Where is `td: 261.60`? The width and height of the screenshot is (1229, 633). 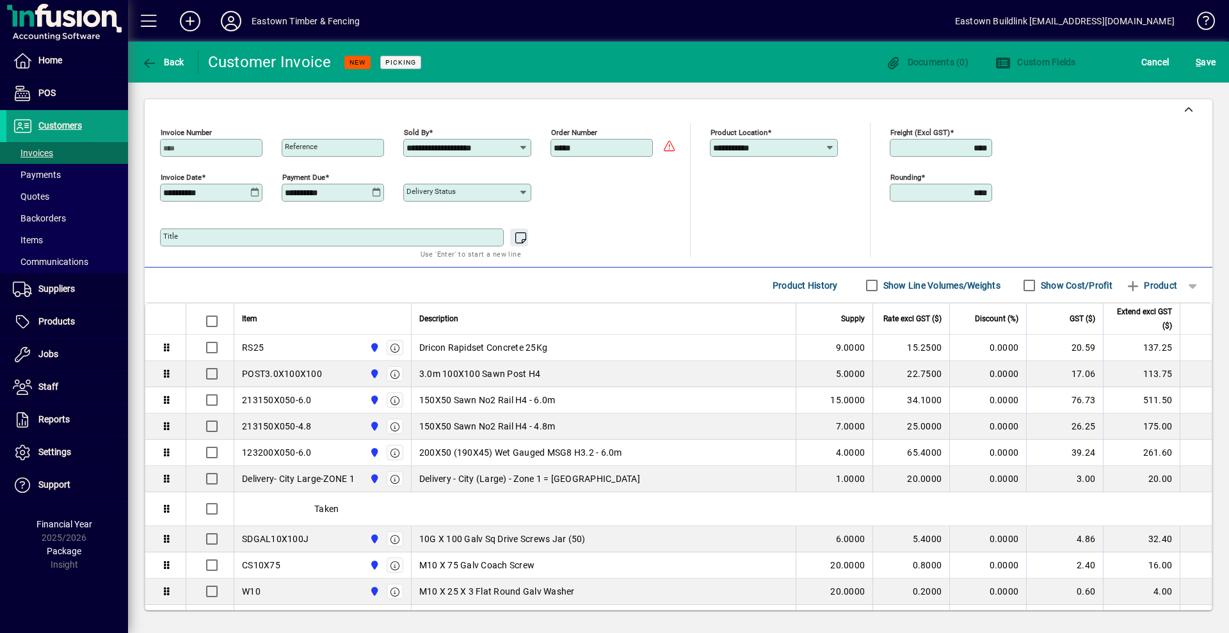
td: 261.60 is located at coordinates (1141, 452).